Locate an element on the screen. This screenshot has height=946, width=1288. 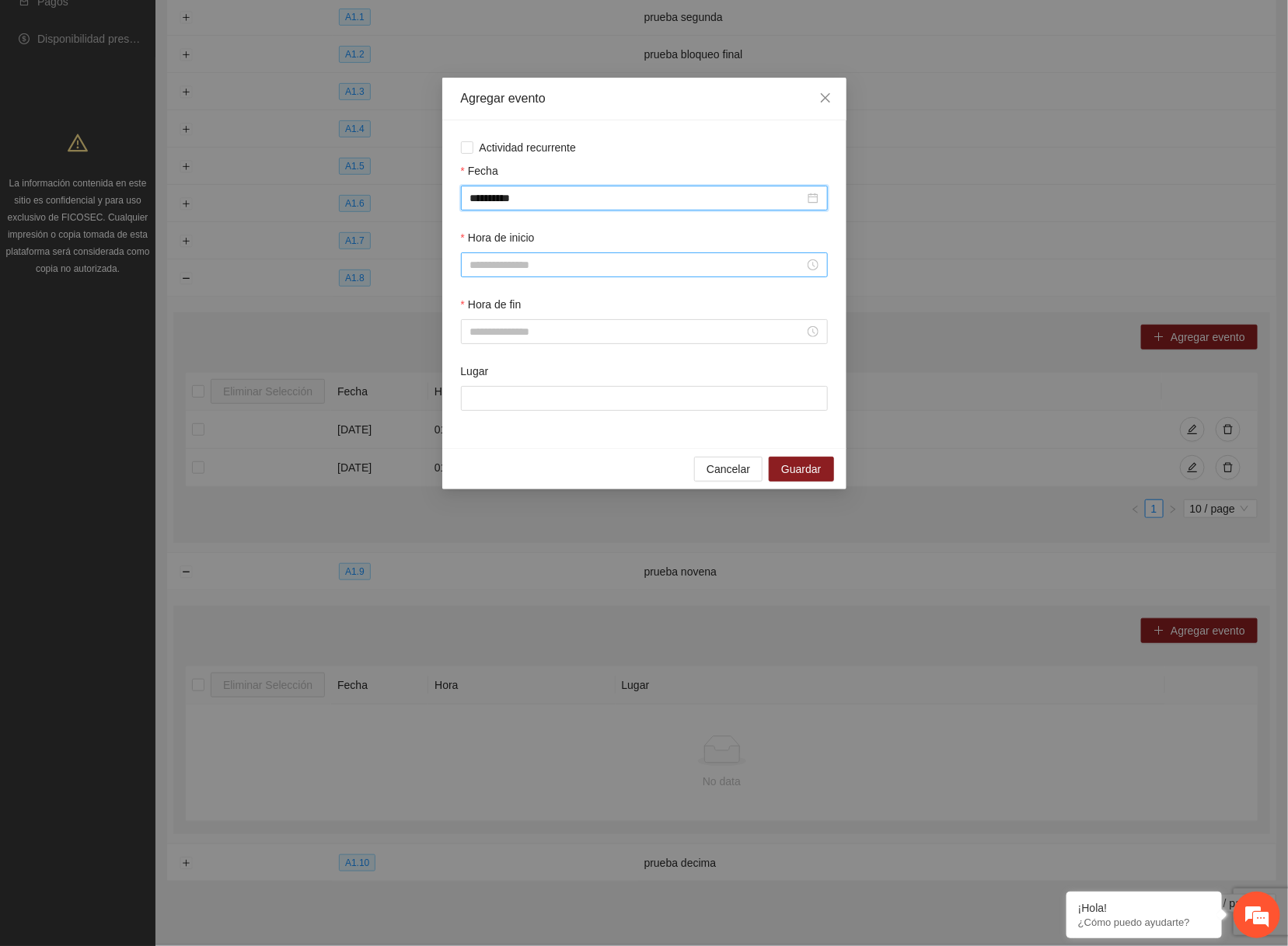
div: ¡Hola! is located at coordinates (1144, 908).